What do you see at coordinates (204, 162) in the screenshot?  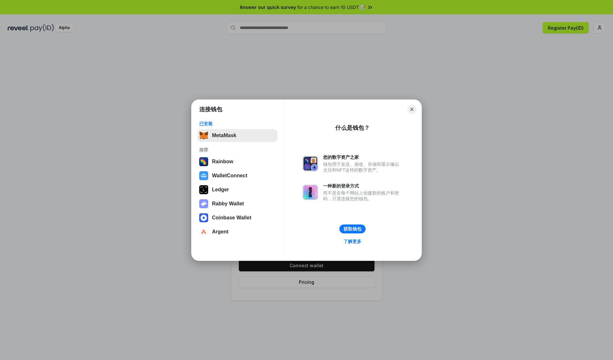 I see `img: svg+xml,%3Csvg%20width%3D%22120%22%20height%3D%22120%22%20viewBox%3D%220%200%20120%20120%22%20fil...` at bounding box center [204, 162].